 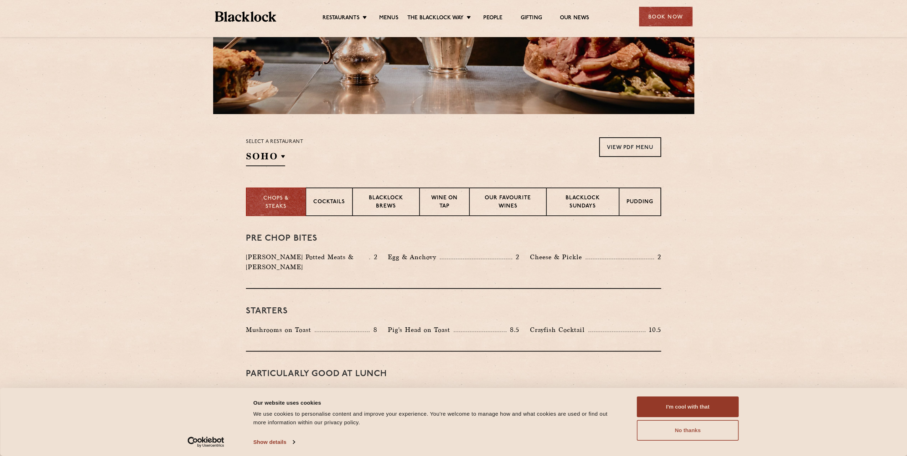 What do you see at coordinates (688, 407) in the screenshot?
I see `button: I'm cool with that` at bounding box center [688, 407].